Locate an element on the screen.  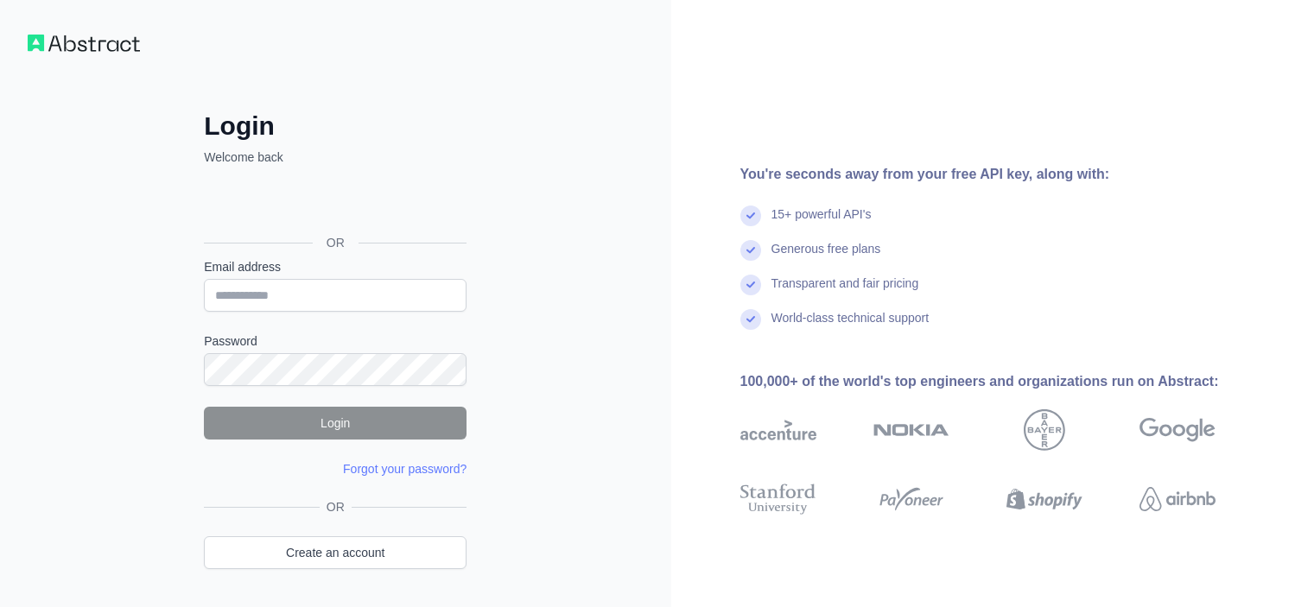
img: airbnb is located at coordinates (1177, 499).